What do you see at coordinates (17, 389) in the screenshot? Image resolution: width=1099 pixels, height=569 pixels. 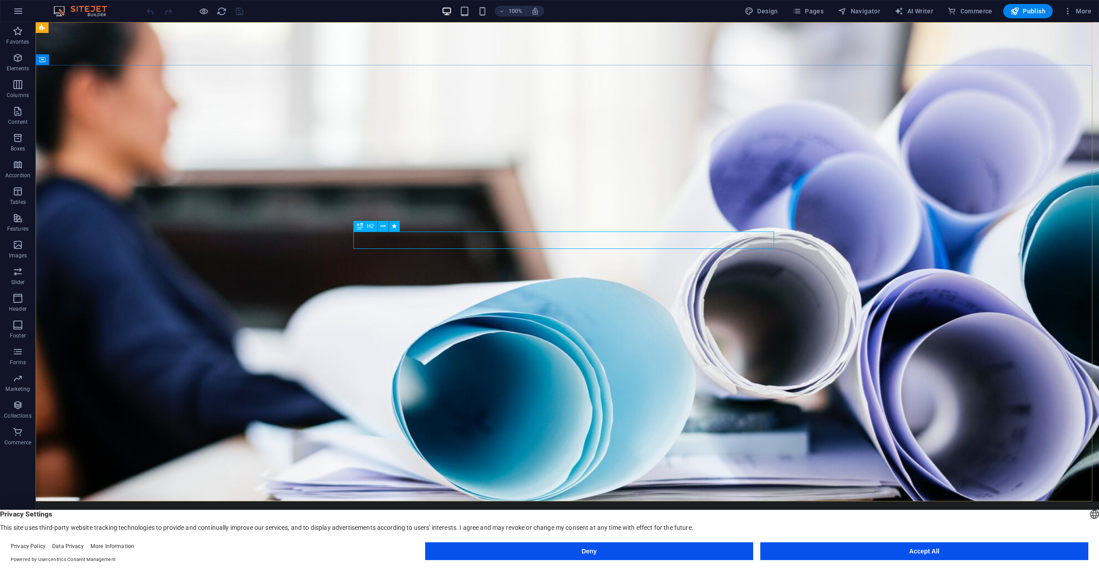 I see `p: Marketing` at bounding box center [17, 389].